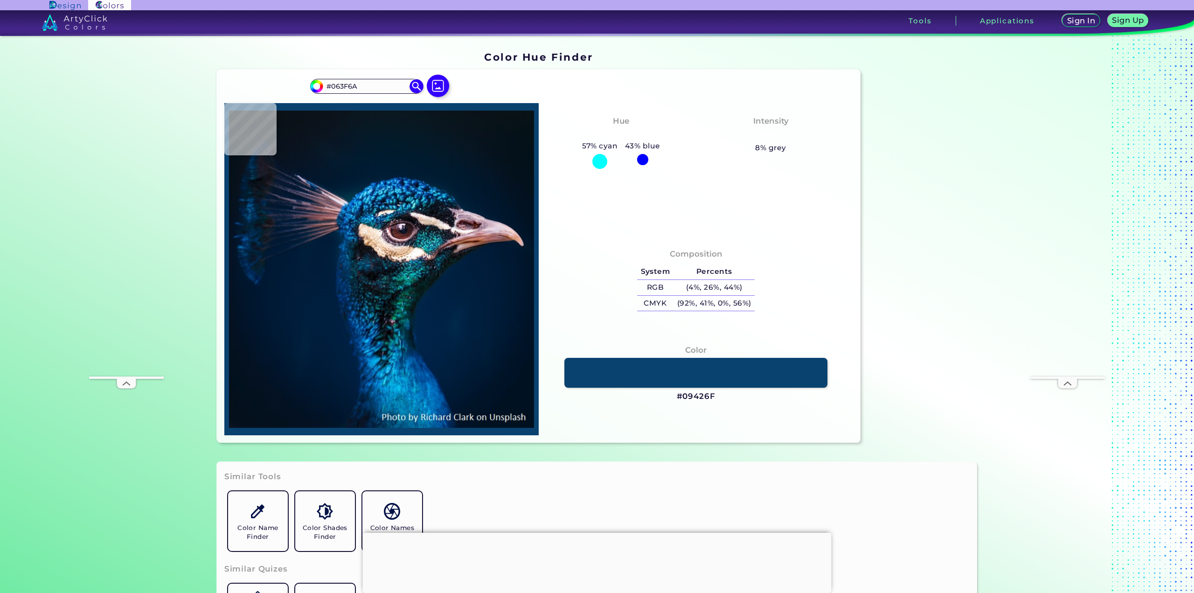 The image size is (1194, 593). Describe the element at coordinates (392, 521) in the screenshot. I see `a: Color Names Dictionary` at that location.